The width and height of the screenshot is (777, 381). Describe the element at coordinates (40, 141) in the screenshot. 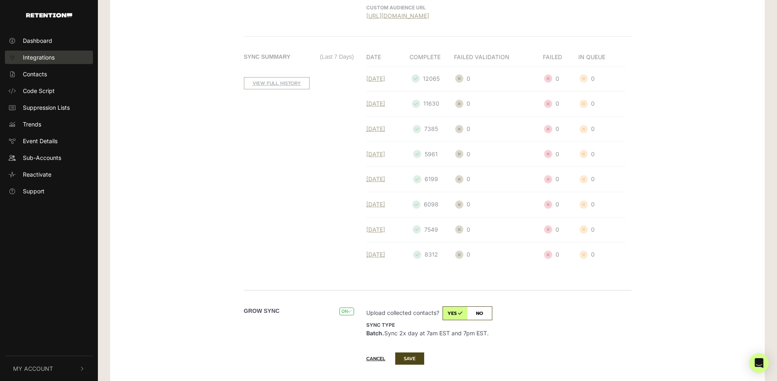

I see `span: Event Details` at that location.